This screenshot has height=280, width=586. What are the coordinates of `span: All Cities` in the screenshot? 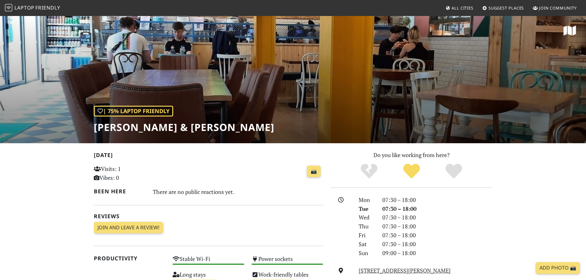 It's located at (462, 8).